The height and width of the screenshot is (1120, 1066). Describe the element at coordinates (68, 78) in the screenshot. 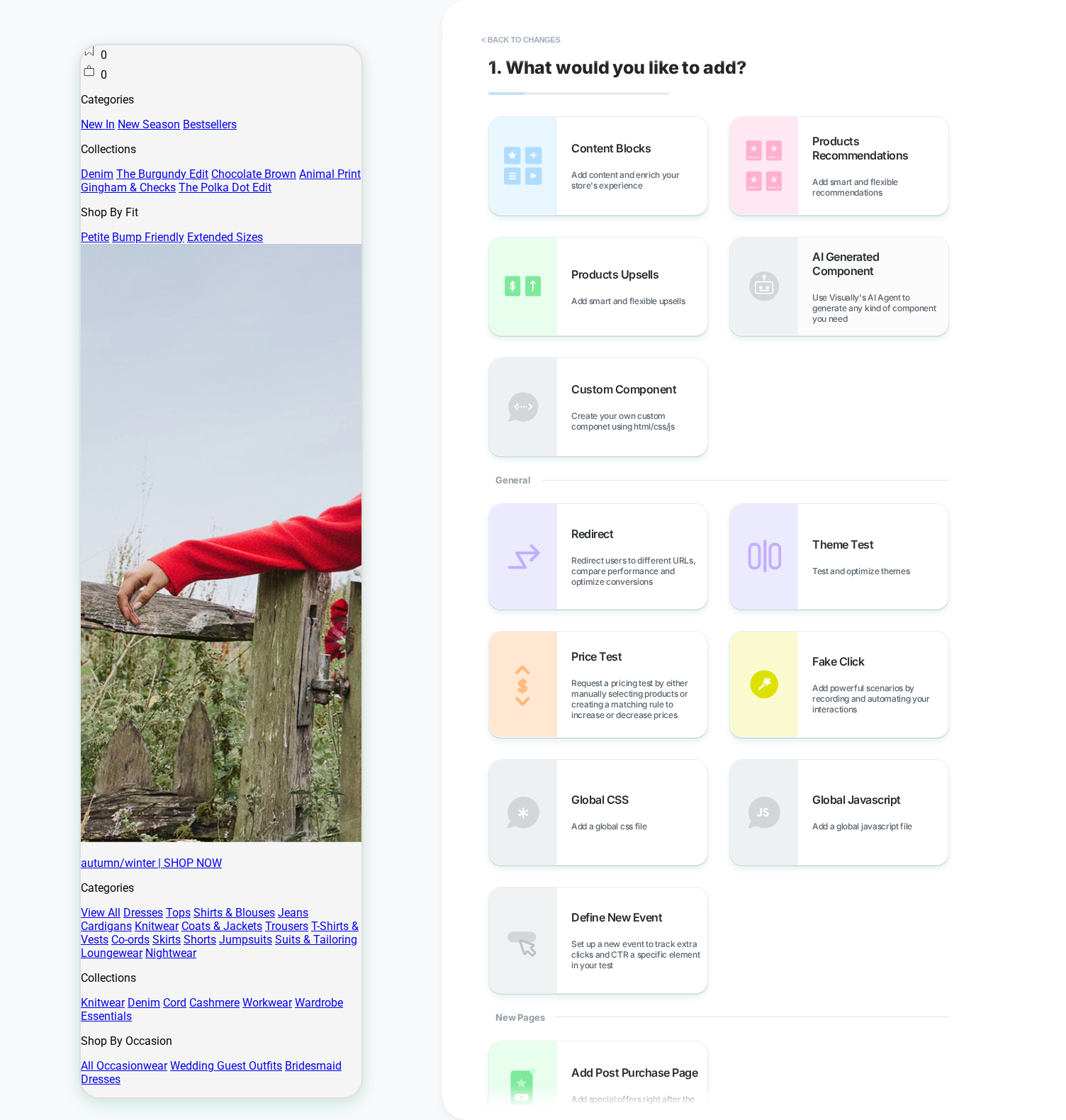

I see `a: New Season` at that location.